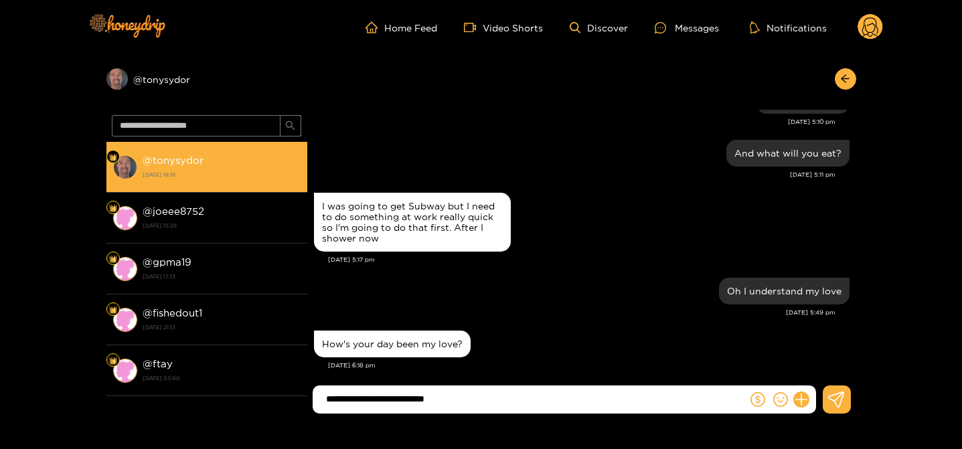 The width and height of the screenshot is (962, 449). Describe the element at coordinates (788, 27) in the screenshot. I see `button: Notifications` at that location.